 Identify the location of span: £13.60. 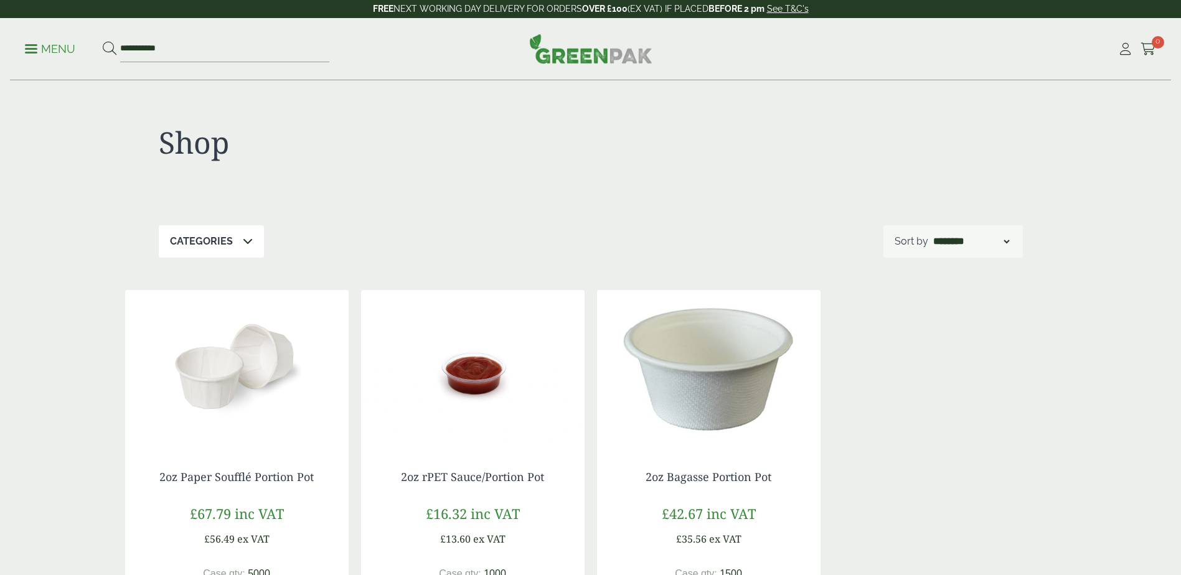
(455, 539).